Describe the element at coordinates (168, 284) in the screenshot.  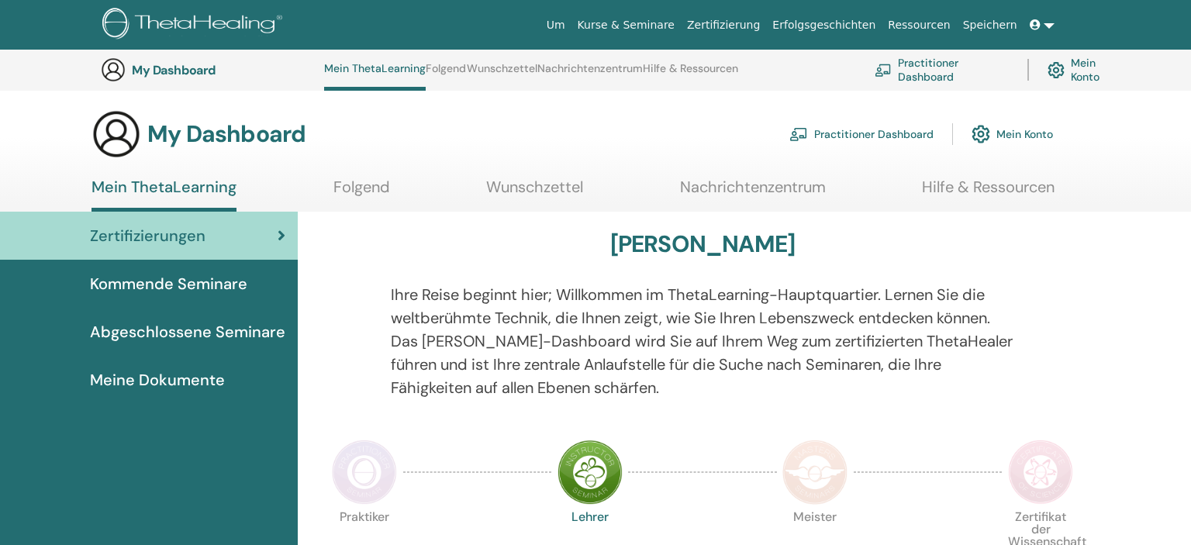
I see `span: Kommende Seminare` at that location.